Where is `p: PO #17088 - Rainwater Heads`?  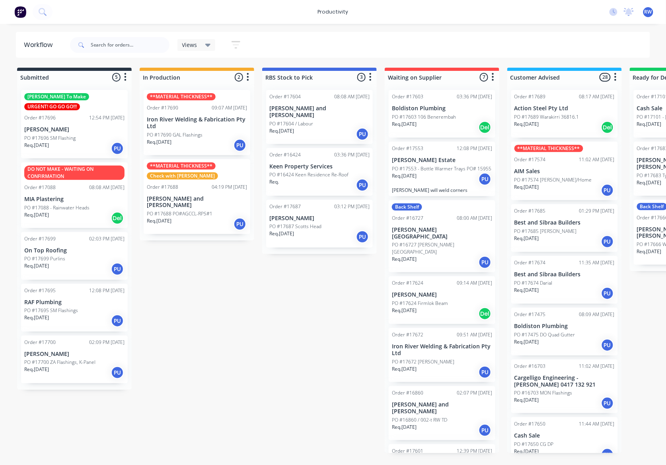 p: PO #17088 - Rainwater Heads is located at coordinates (57, 208).